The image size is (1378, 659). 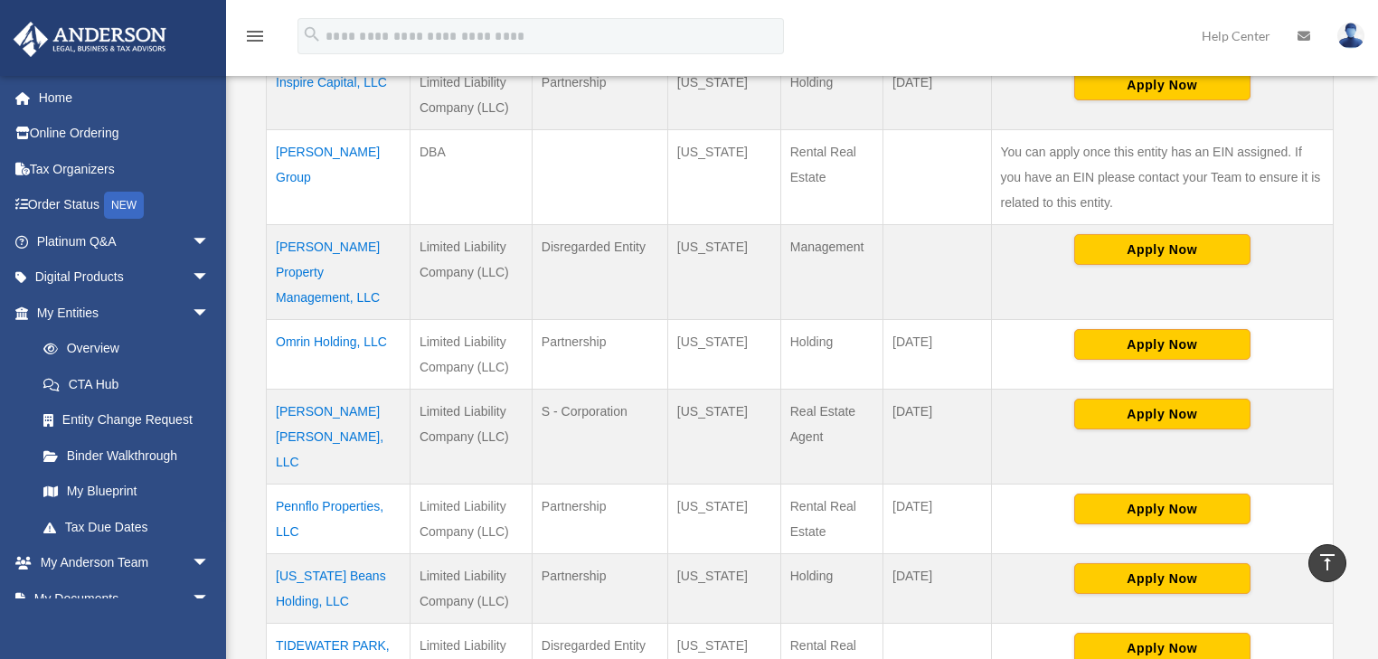 I want to click on a: Online Ordering, so click(x=125, y=134).